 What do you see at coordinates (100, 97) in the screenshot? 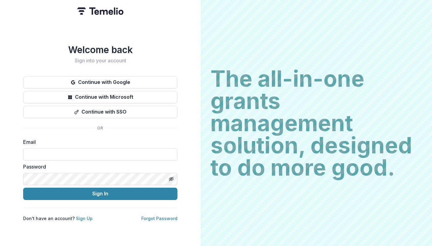
I see `button: Continue with Microsoft` at bounding box center [100, 97].